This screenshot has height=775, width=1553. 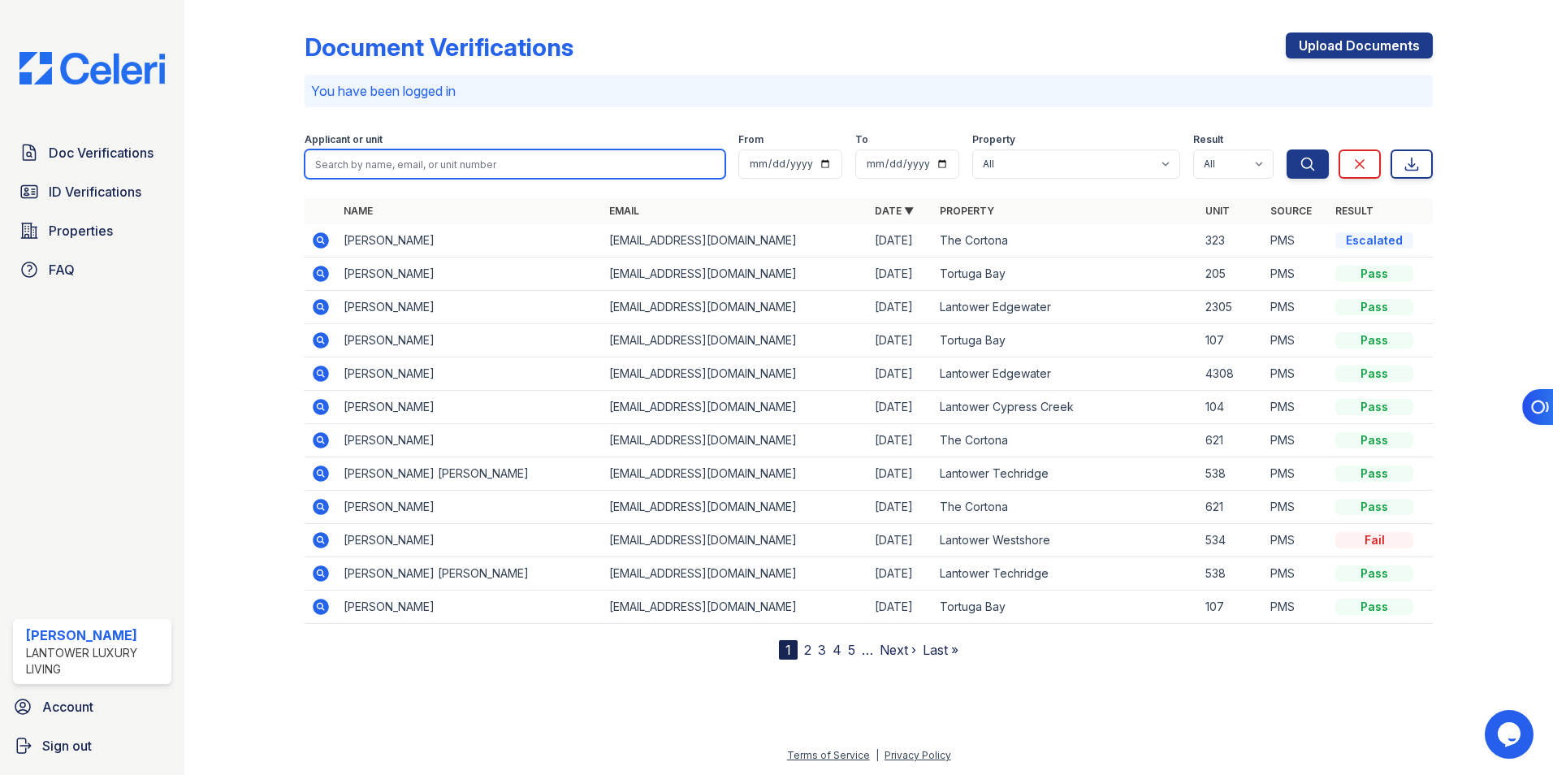 I want to click on p: You have been logged in, so click(x=869, y=91).